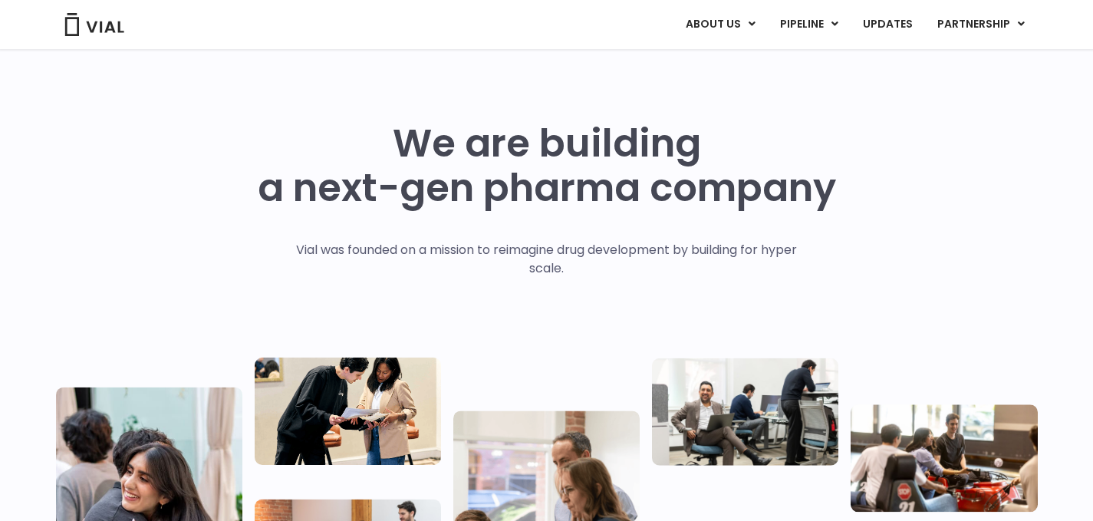  What do you see at coordinates (547, 166) in the screenshot?
I see `h1: We are building a next-gen pharma company` at bounding box center [547, 166].